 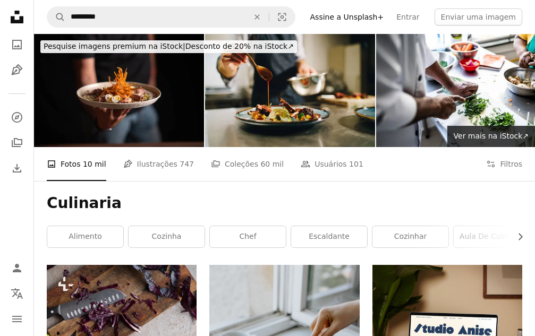 What do you see at coordinates (186, 164) in the screenshot?
I see `span: 747` at bounding box center [186, 164].